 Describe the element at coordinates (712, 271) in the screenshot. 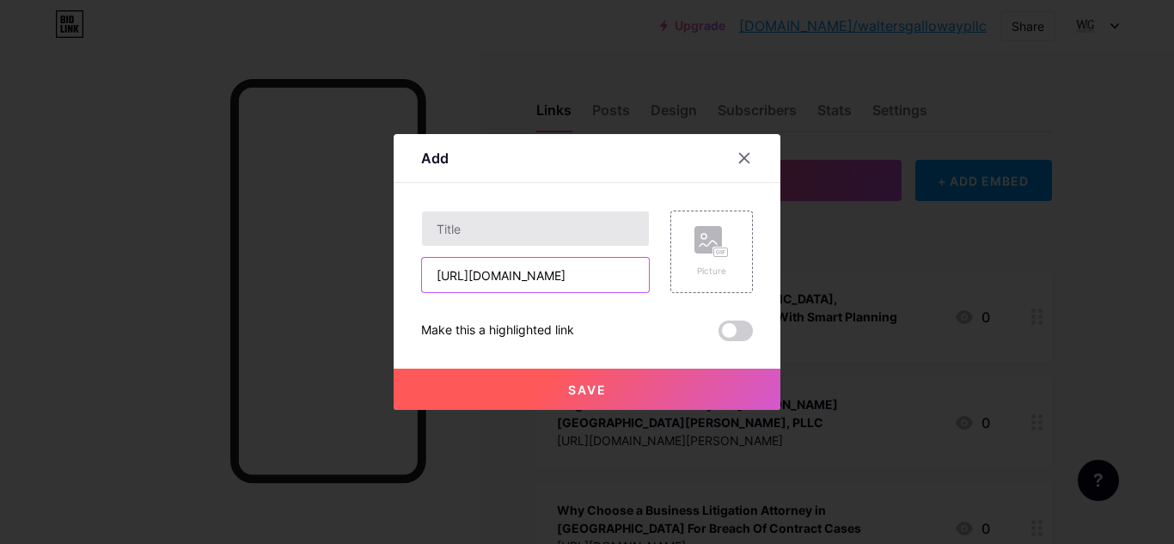

I see `div: Picture` at that location.